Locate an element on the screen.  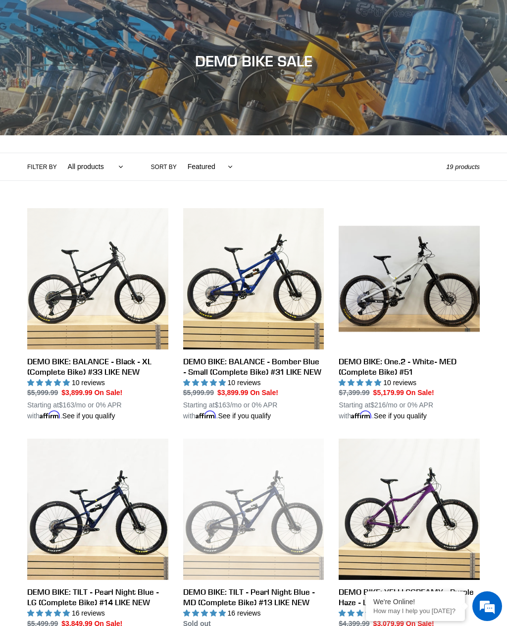
div: Chat with us now is located at coordinates (124, 62).